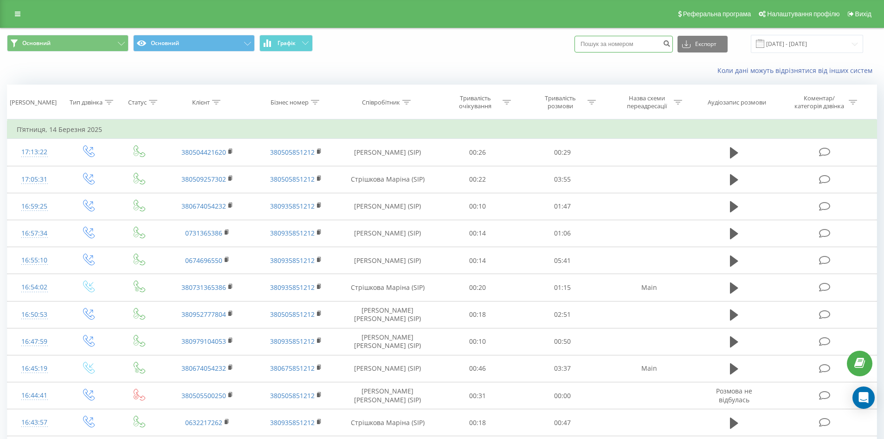 The image size is (884, 439). I want to click on td: 00:31, so click(478, 396).